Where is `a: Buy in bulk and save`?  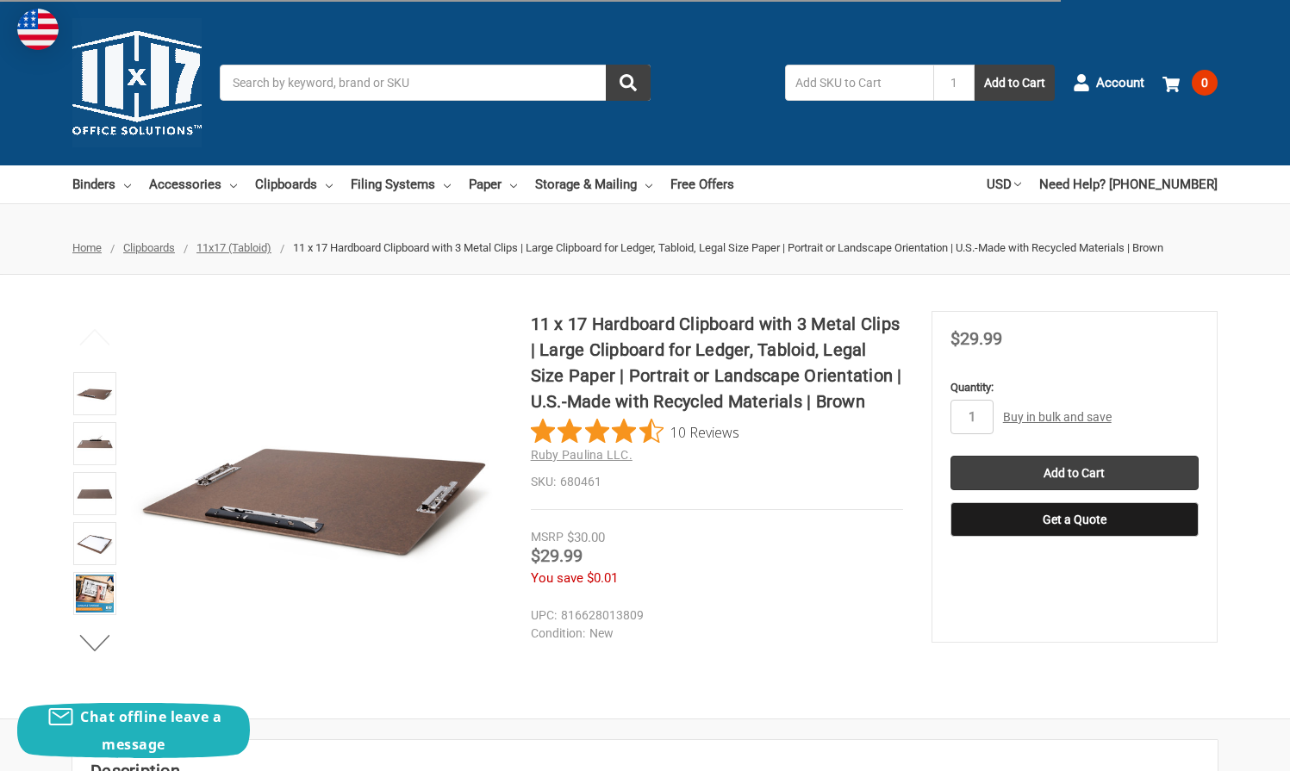 a: Buy in bulk and save is located at coordinates (1057, 417).